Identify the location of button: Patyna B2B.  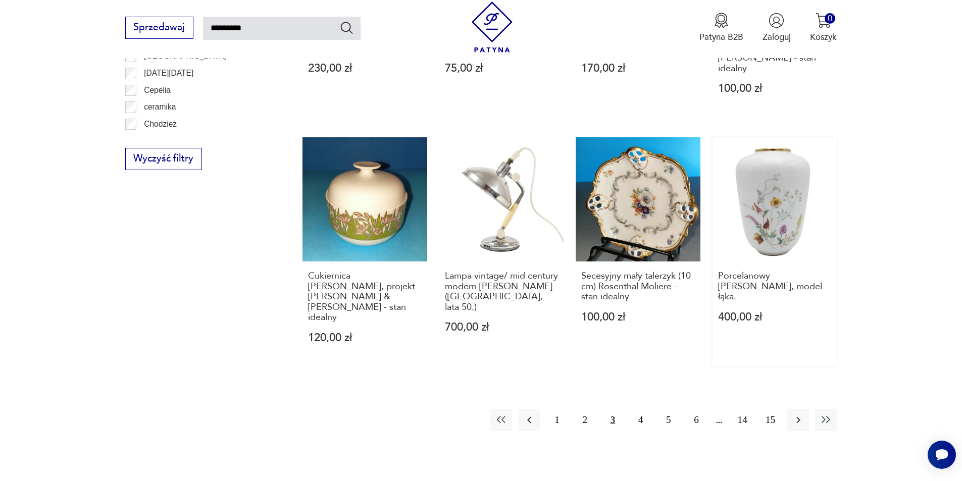
(721, 28).